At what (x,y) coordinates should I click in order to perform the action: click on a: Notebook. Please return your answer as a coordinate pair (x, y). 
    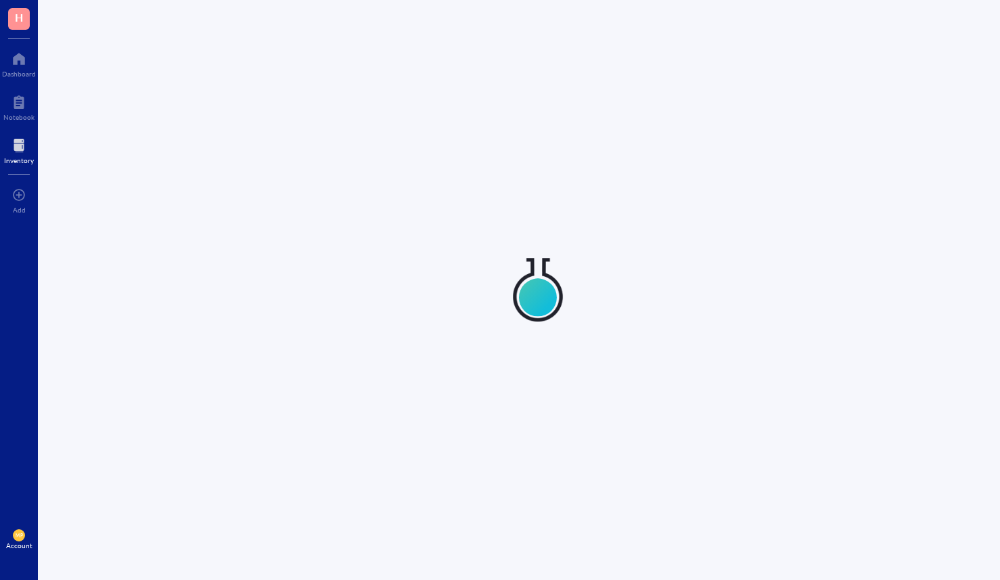
    Looking at the image, I should click on (19, 106).